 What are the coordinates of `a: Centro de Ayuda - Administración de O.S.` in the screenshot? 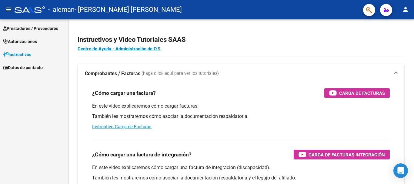 It's located at (119, 49).